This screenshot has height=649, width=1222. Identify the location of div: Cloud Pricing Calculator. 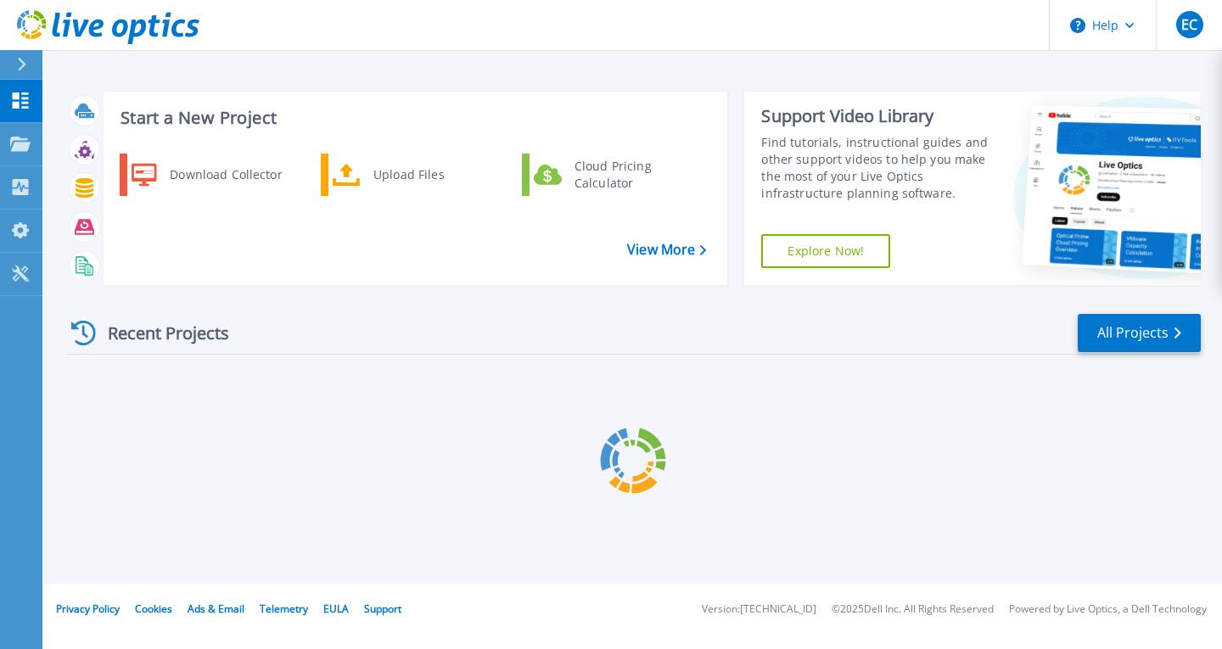
(629, 175).